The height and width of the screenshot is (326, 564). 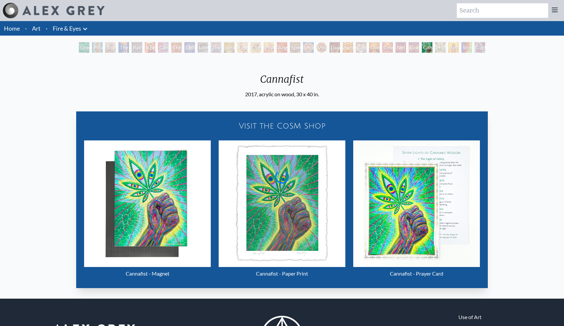 What do you see at coordinates (361, 48) in the screenshot?
I see `div: Cosmic Elf` at bounding box center [361, 48].